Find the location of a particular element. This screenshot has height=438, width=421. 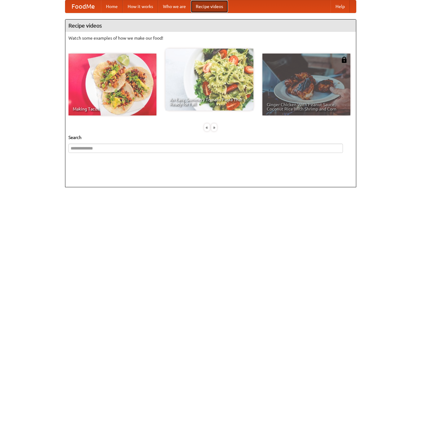

a: Who we are is located at coordinates (174, 7).